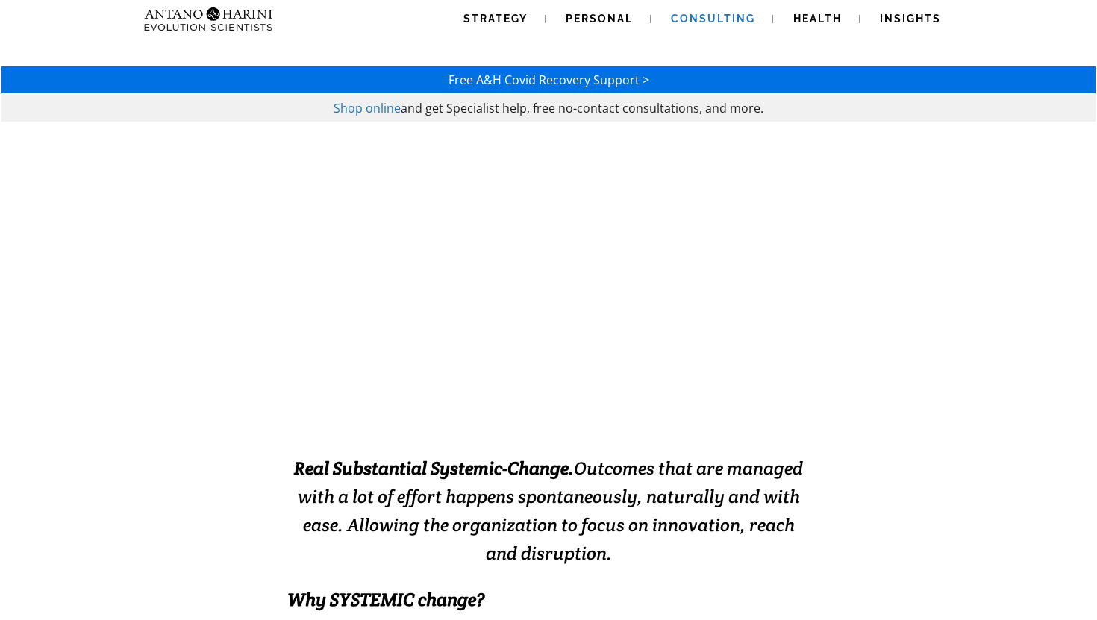 This screenshot has width=1097, height=620. What do you see at coordinates (817, 19) in the screenshot?
I see `span: Health` at bounding box center [817, 19].